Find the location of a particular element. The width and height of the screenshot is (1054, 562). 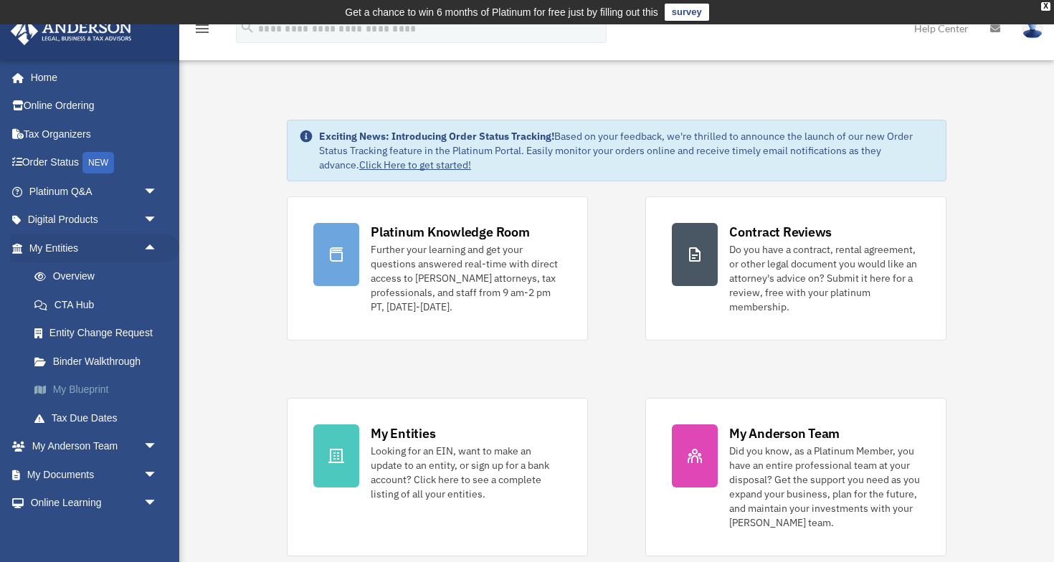

div: Looking for an EIN, want to make an update to an entity, or sign up for a bank account? Click her... is located at coordinates (466, 473).